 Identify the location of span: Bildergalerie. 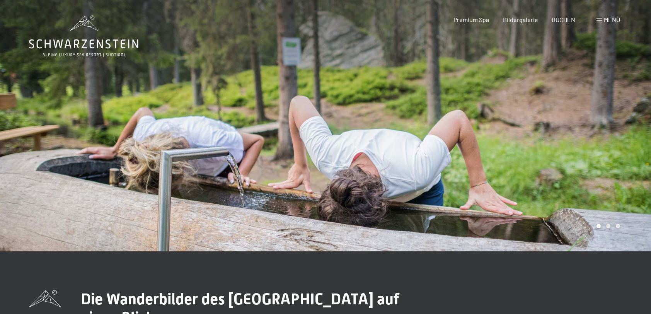
(520, 19).